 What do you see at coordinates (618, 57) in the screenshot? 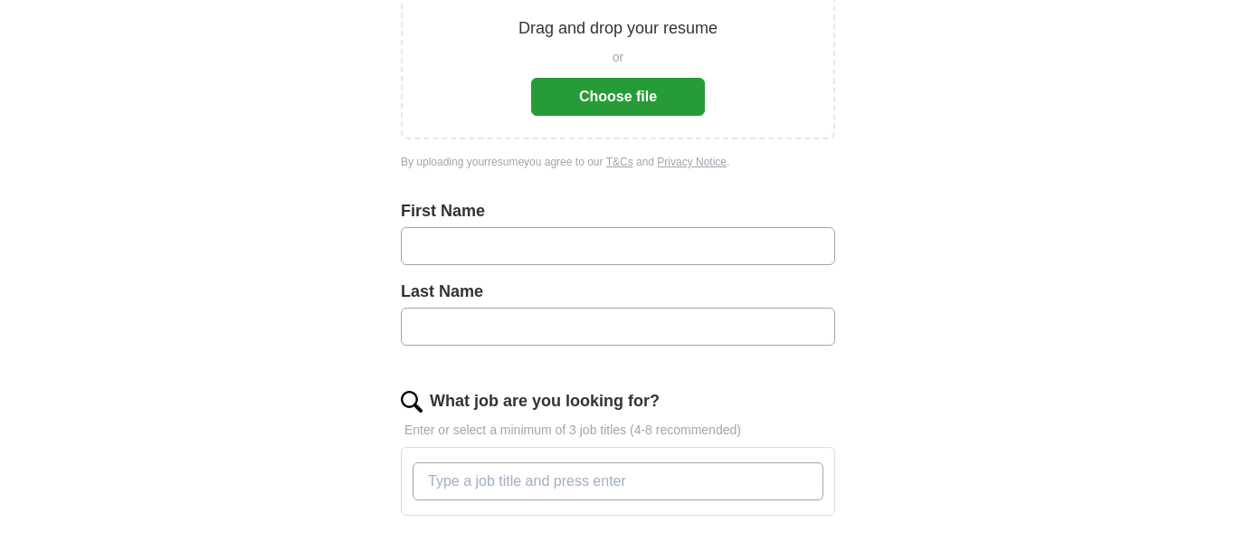
I see `span: or` at bounding box center [618, 57].